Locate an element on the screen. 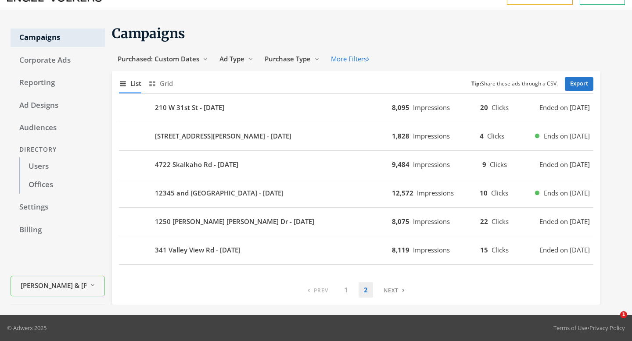 The height and width of the screenshot is (341, 632). a: Offices is located at coordinates (62, 185).